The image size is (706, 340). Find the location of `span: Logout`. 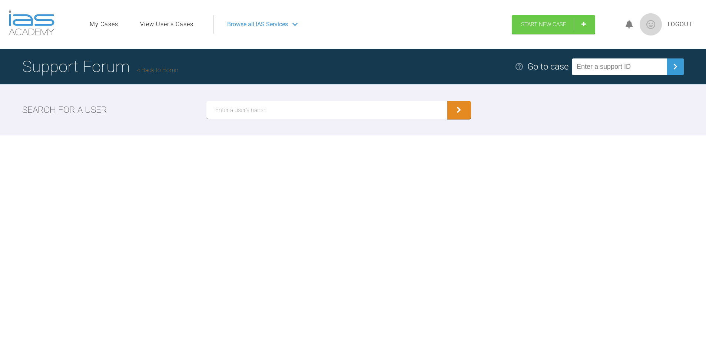

span: Logout is located at coordinates (680, 24).